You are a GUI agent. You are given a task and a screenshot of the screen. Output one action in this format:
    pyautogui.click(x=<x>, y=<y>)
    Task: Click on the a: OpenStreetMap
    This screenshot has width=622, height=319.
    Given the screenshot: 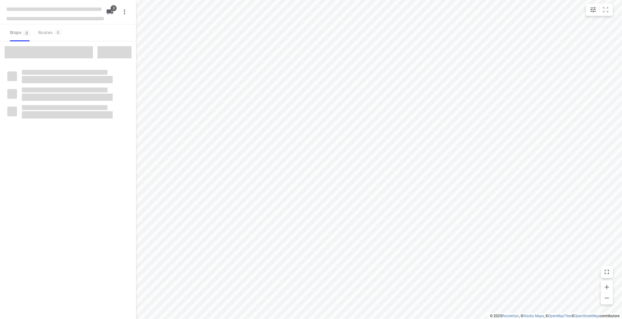 What is the action you would take?
    pyautogui.click(x=587, y=316)
    